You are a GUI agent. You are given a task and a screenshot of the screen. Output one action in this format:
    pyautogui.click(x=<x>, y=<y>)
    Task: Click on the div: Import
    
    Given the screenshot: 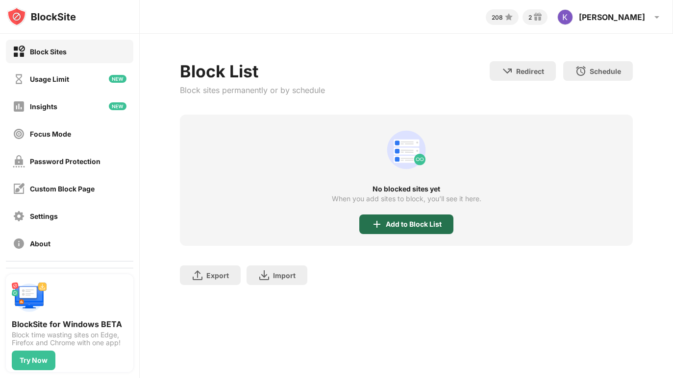 What is the action you would take?
    pyautogui.click(x=284, y=275)
    